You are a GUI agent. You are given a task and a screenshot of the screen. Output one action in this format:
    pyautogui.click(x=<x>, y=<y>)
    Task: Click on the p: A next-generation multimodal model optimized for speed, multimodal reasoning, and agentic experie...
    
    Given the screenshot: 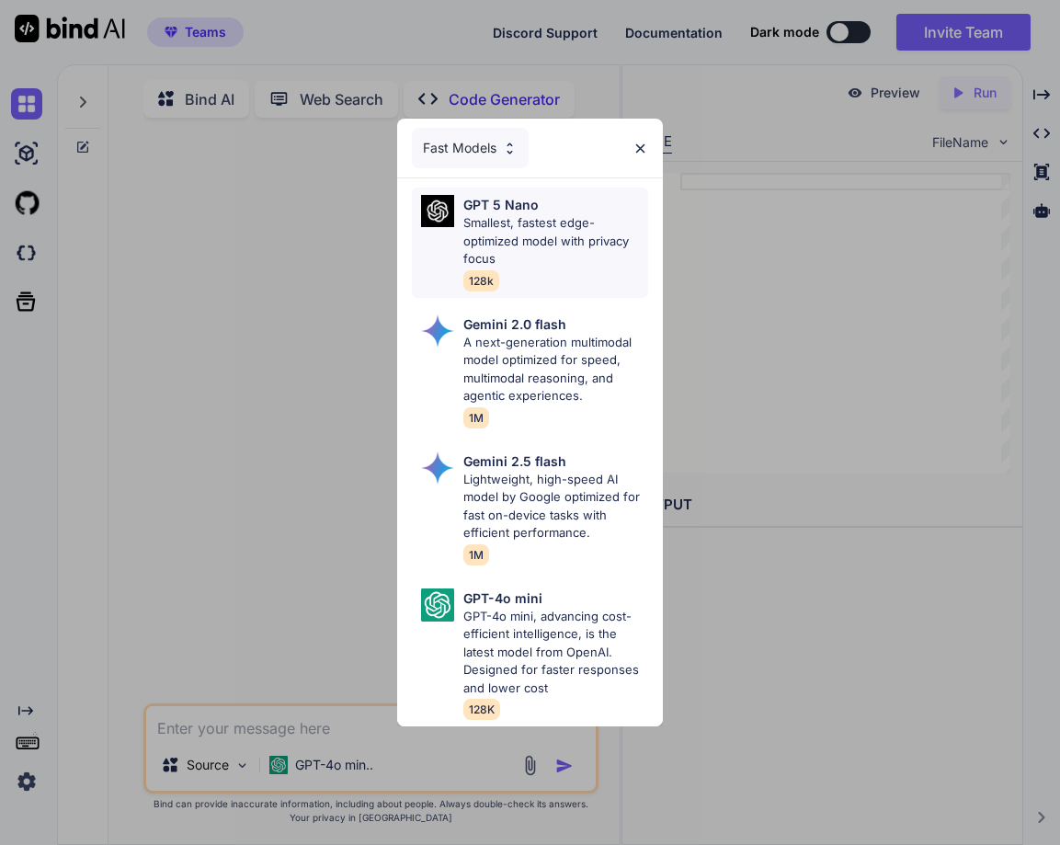 What is the action you would take?
    pyautogui.click(x=555, y=369)
    